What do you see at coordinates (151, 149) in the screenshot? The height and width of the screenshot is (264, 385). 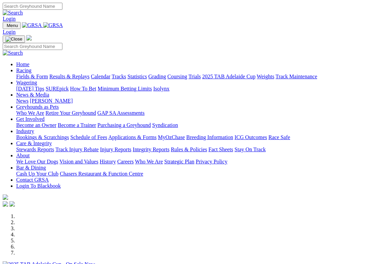 I see `a: Integrity Reports` at bounding box center [151, 149].